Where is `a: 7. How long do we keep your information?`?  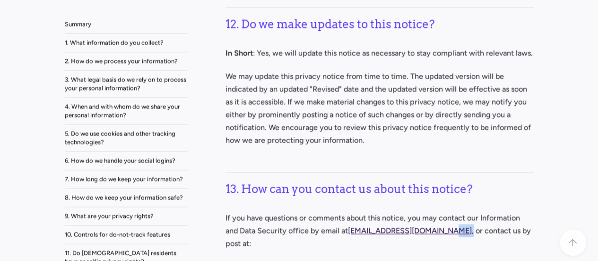
a: 7. How long do we keep your information? is located at coordinates (126, 179).